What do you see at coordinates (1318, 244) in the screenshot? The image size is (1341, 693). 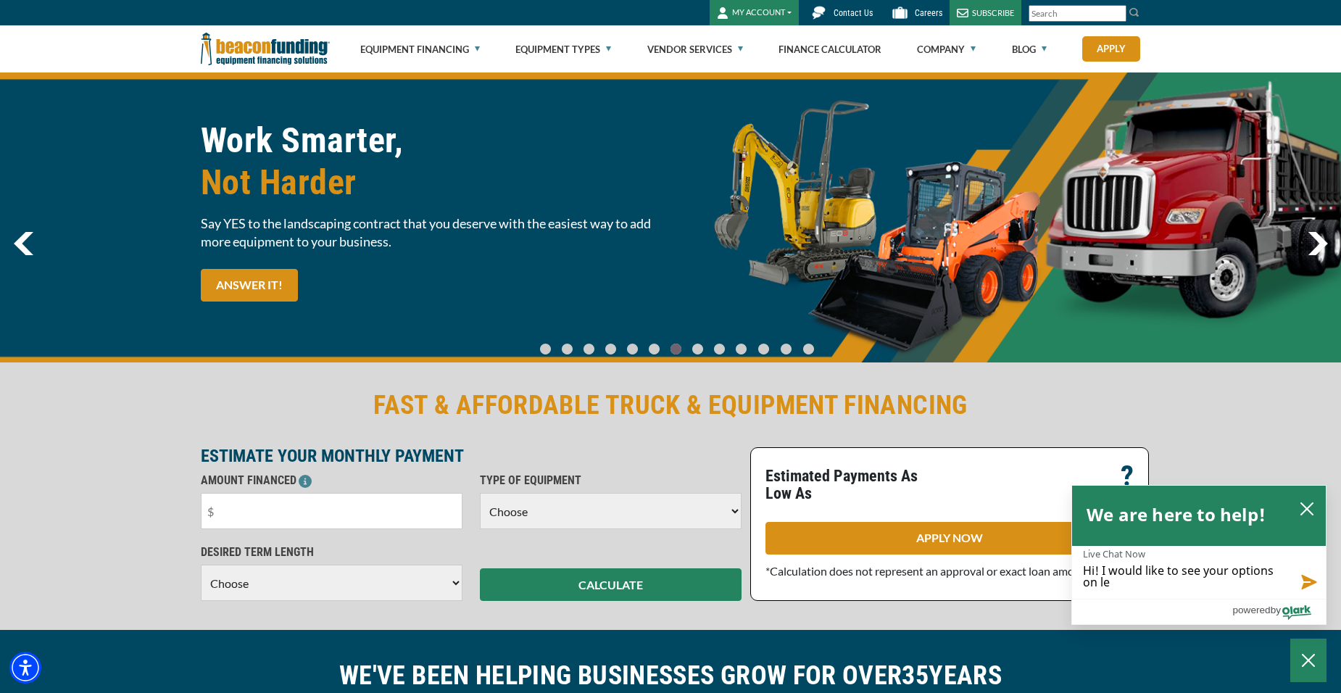 I see `a: next` at bounding box center [1318, 244].